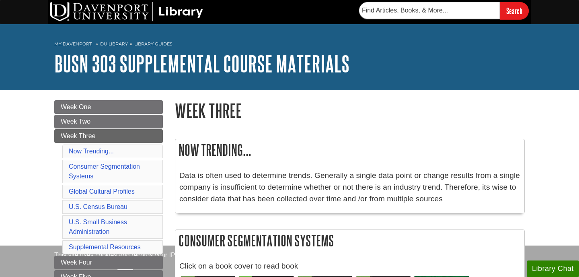  Describe the element at coordinates (78, 135) in the screenshot. I see `span: Week Three` at that location.